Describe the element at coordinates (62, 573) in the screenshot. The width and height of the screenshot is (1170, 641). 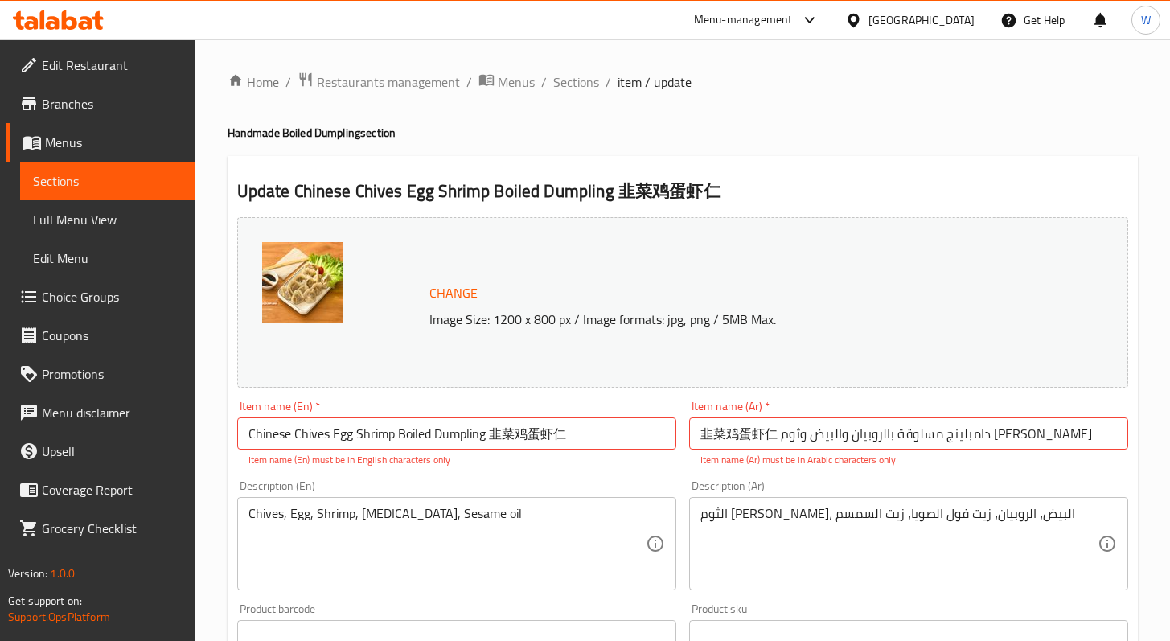
I see `span: 1.0.0` at that location.